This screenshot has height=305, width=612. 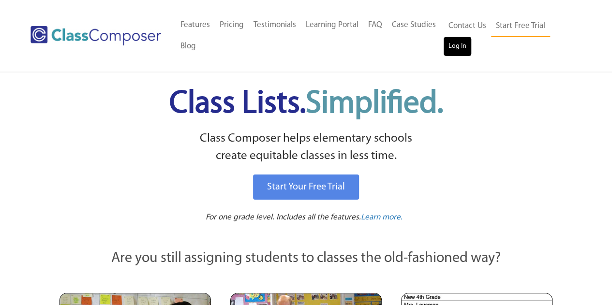 I want to click on a: Contact Us, so click(x=467, y=26).